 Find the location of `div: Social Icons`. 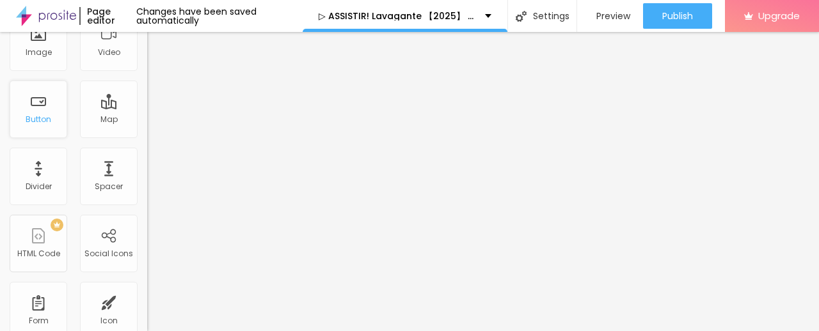

div: Social Icons is located at coordinates (109, 254).